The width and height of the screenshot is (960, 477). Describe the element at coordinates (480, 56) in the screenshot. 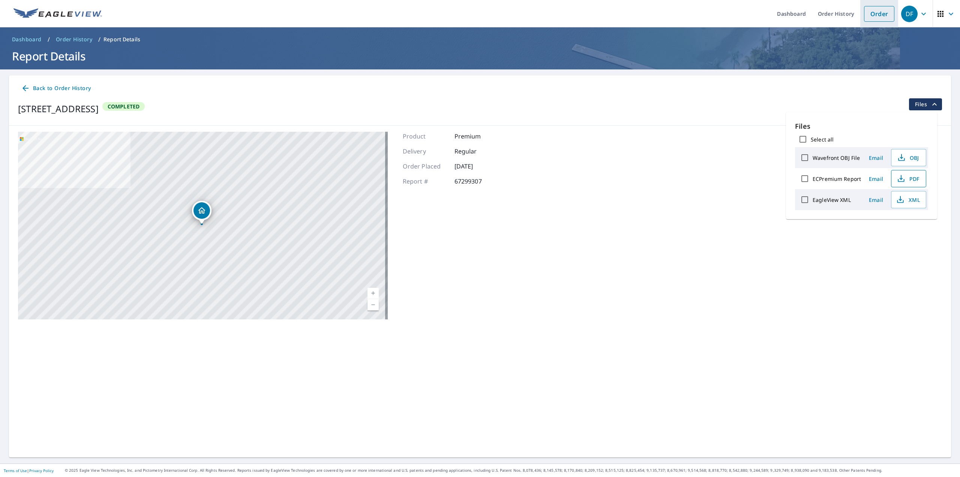

I see `h1: Report Details` at that location.